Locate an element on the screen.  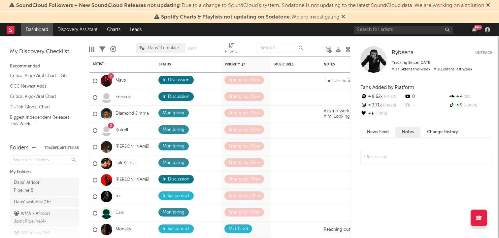
div: 9.62k is located at coordinates (382, 97).